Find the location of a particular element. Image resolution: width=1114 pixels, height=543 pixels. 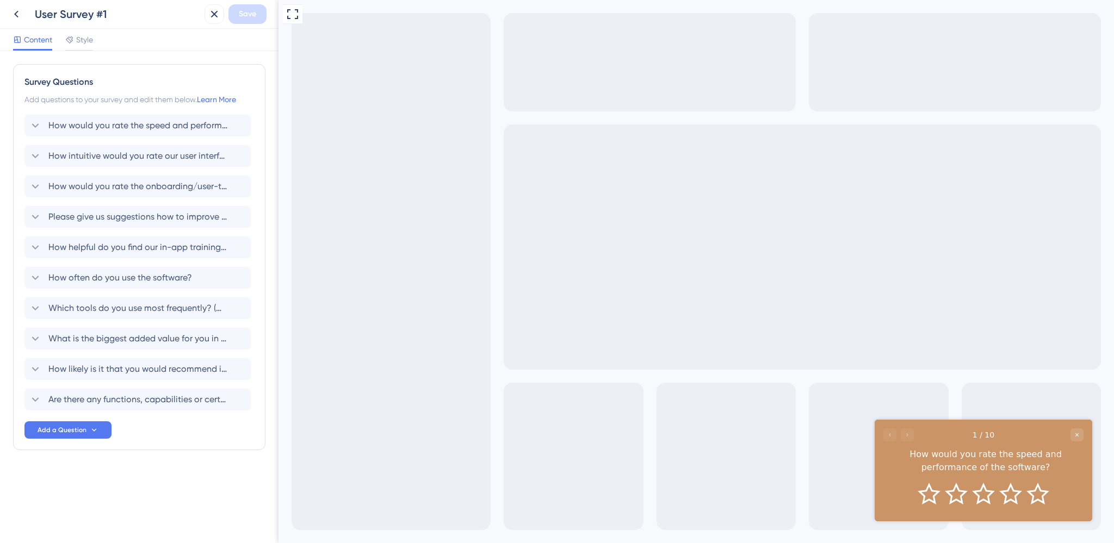

div: Close survey is located at coordinates (202, 15).